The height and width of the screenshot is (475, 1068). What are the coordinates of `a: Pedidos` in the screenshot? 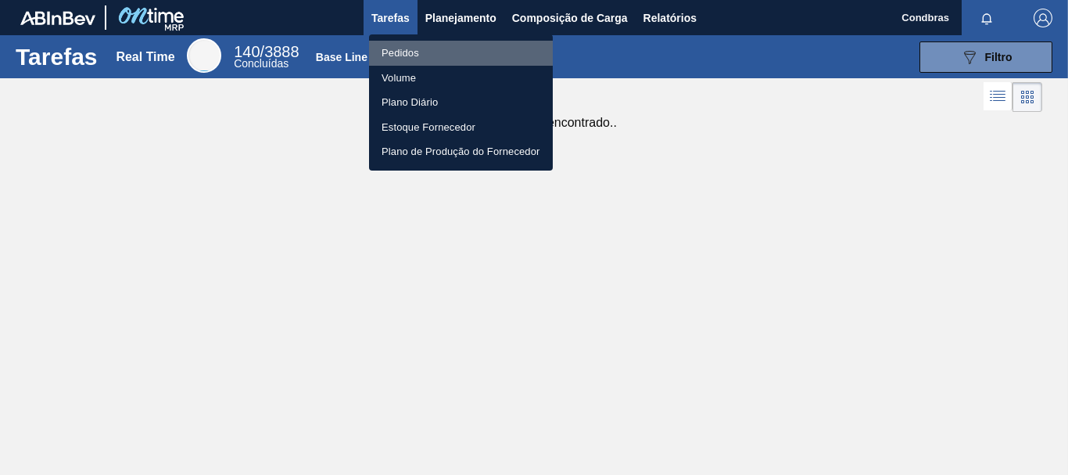 It's located at (461, 53).